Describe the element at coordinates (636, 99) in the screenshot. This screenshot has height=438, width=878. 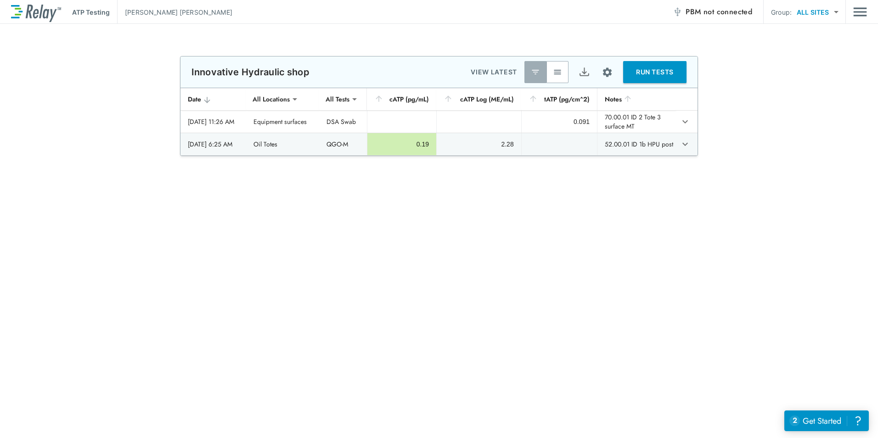
I see `div: Notes` at that location.